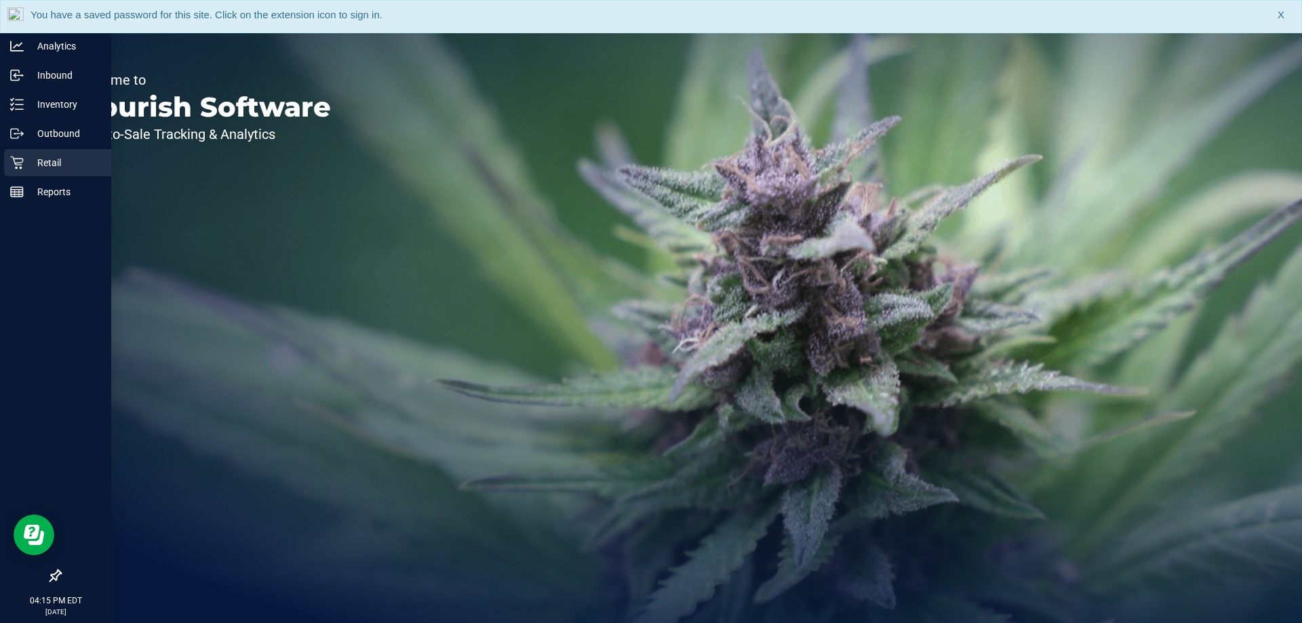 This screenshot has height=623, width=1302. What do you see at coordinates (16, 16) in the screenshot?
I see `img: notLoggedInIcon.png` at bounding box center [16, 16].